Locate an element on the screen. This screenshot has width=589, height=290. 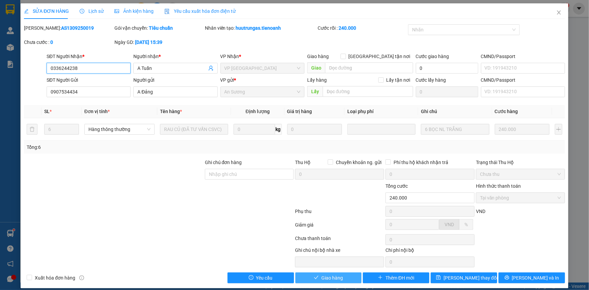
div: Ghi chú nội bộ nhà xe is located at coordinates (339, 251).